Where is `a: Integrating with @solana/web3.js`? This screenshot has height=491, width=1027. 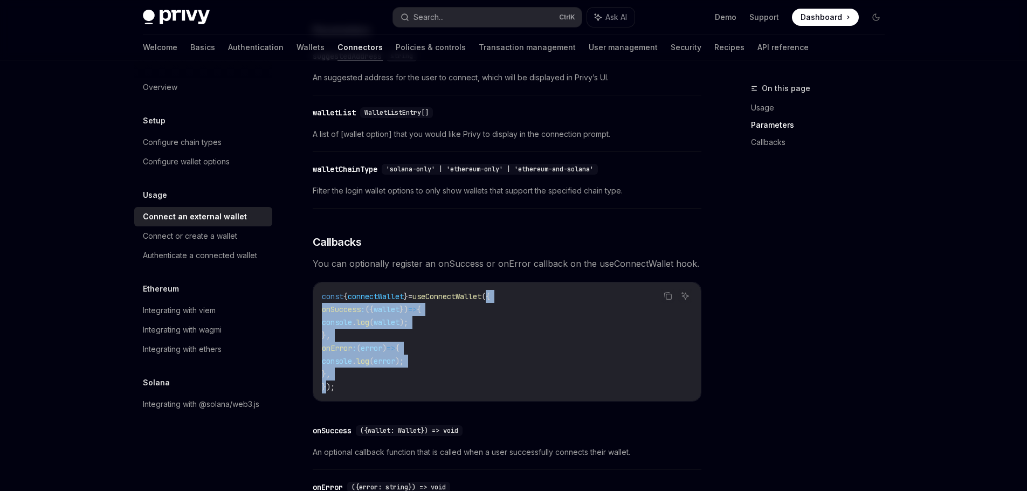 a: Integrating with @solana/web3.js is located at coordinates (203, 404).